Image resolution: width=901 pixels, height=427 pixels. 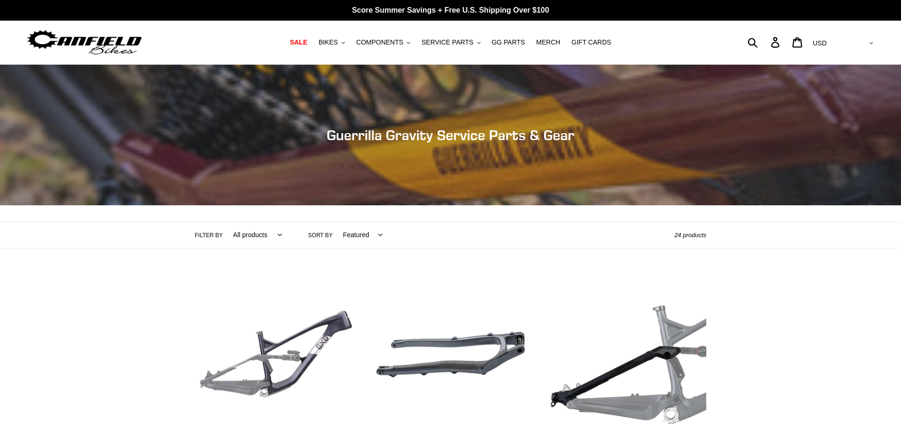 What do you see at coordinates (447, 42) in the screenshot?
I see `span: SERVICE PARTS` at bounding box center [447, 42].